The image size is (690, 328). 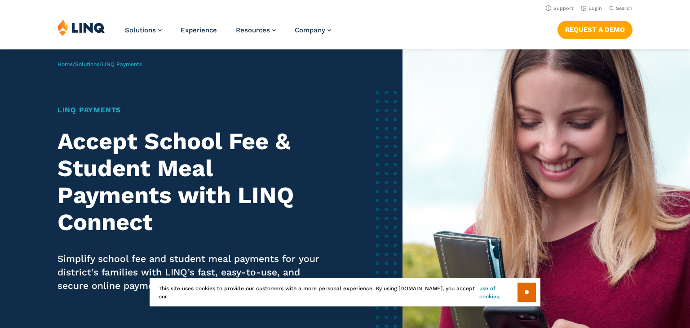 What do you see at coordinates (140, 30) in the screenshot?
I see `span: Solutions` at bounding box center [140, 30].